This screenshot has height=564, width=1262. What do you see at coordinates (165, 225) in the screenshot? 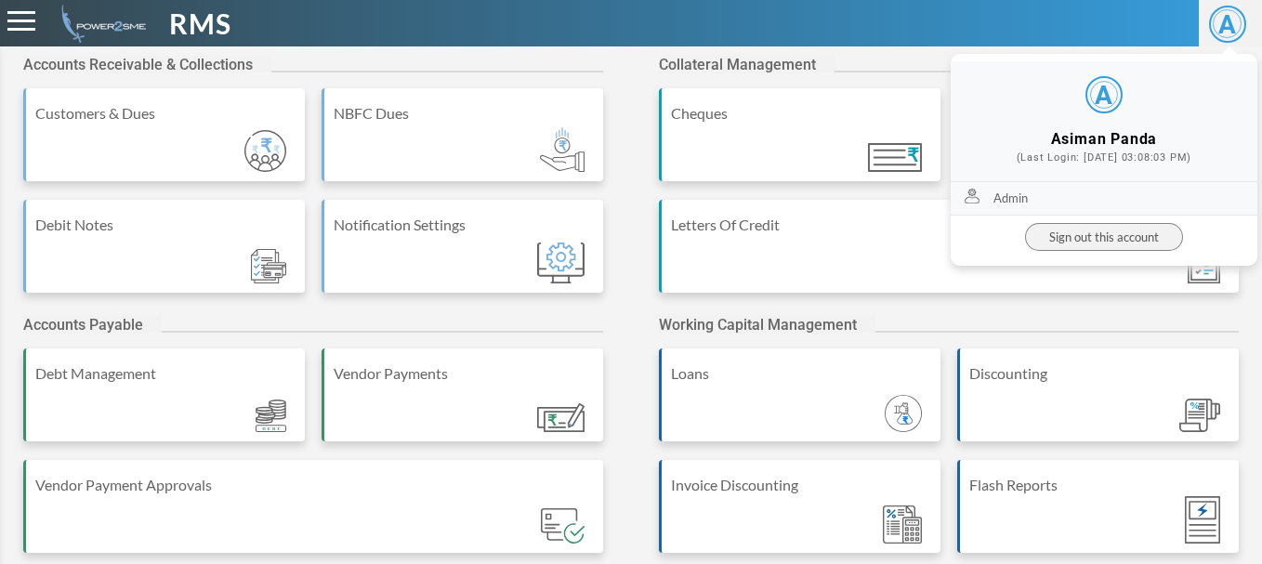
I see `div: Debit Notes` at bounding box center [165, 225].